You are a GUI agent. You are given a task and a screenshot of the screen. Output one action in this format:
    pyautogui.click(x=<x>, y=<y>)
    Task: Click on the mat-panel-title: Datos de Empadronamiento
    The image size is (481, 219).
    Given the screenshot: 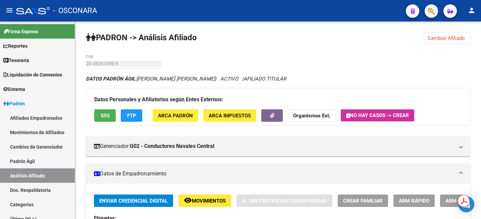 What is the action you would take?
    pyautogui.click(x=274, y=174)
    